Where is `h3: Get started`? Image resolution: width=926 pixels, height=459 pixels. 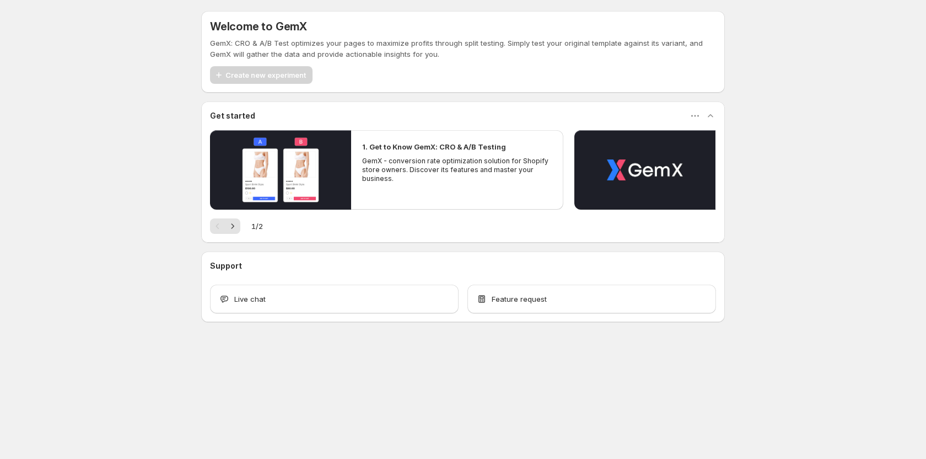
h3: Get started is located at coordinates (233, 116).